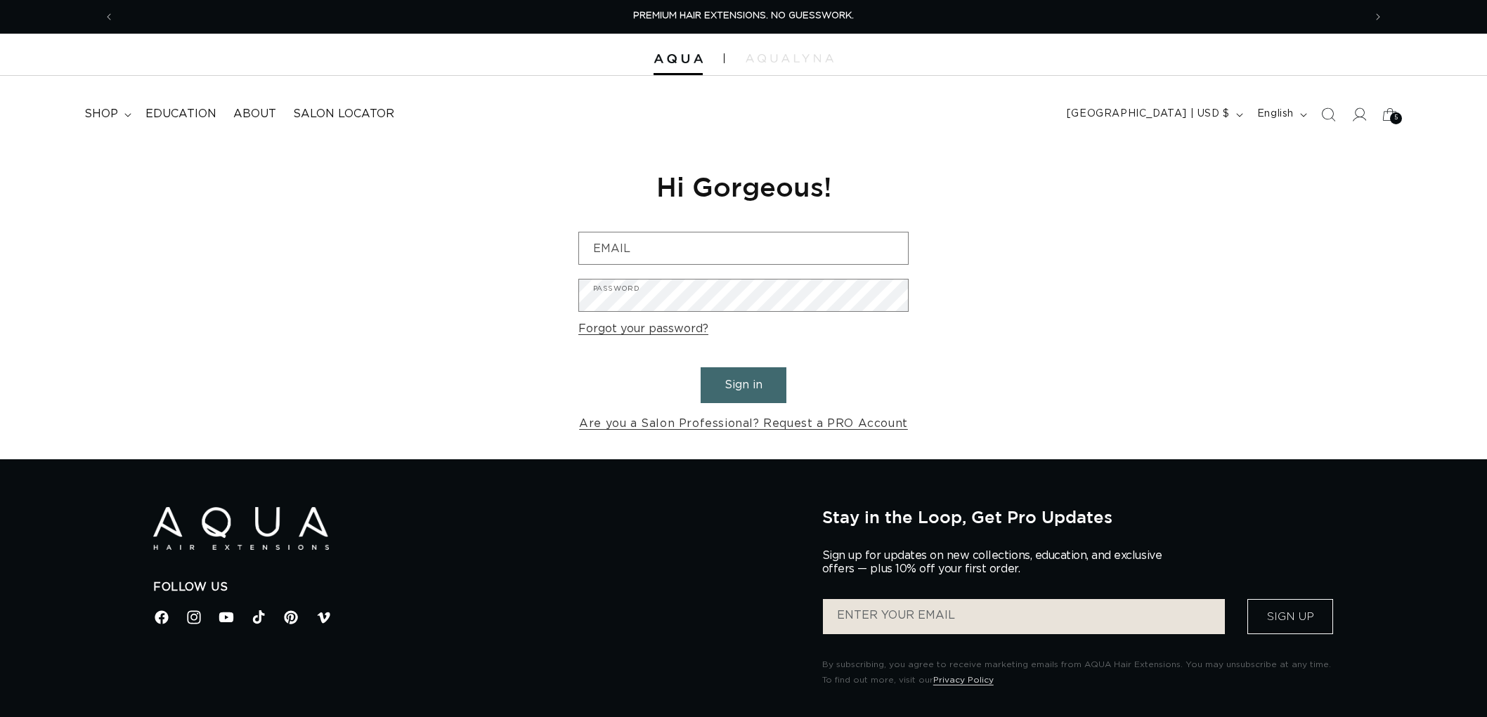 Image resolution: width=1487 pixels, height=717 pixels. Describe the element at coordinates (254, 114) in the screenshot. I see `span: About` at that location.